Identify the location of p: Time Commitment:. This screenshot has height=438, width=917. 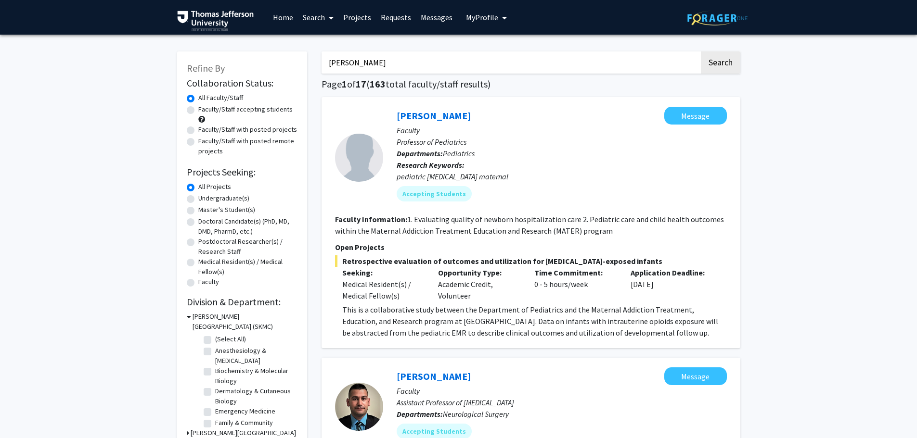
(575, 273).